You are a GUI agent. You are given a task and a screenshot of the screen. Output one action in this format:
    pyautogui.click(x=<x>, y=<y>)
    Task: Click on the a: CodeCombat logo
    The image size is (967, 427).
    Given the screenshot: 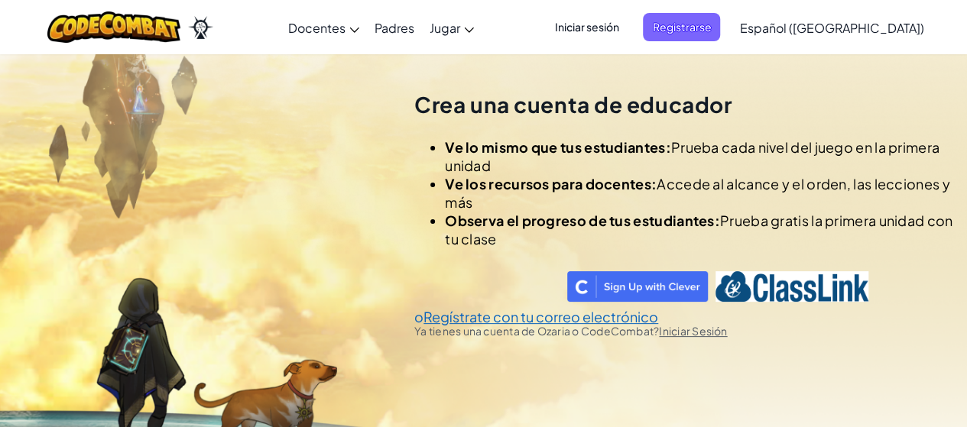 What is the action you would take?
    pyautogui.click(x=114, y=27)
    